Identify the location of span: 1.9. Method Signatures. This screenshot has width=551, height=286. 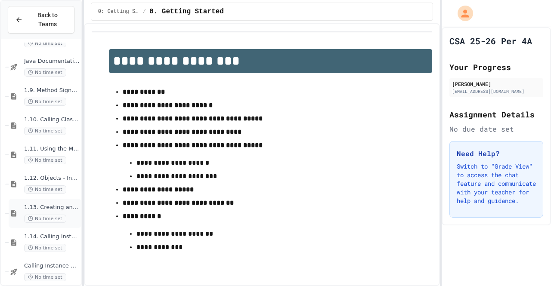
(52, 90).